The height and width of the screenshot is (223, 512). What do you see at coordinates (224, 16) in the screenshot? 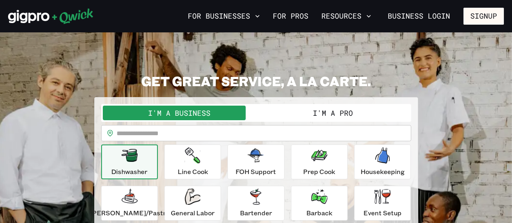
I see `button: For Businesses` at bounding box center [224, 16].